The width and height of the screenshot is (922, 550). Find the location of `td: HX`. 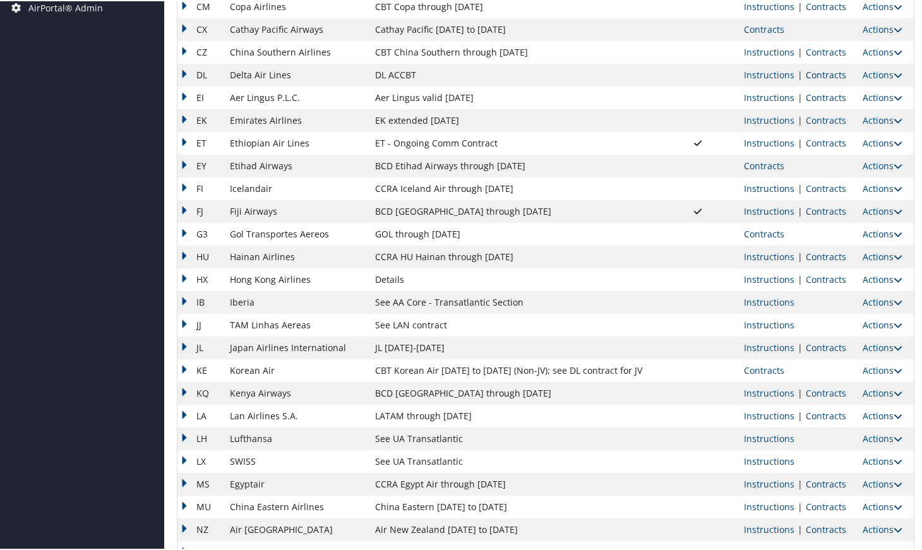

td: HX is located at coordinates (200, 278).